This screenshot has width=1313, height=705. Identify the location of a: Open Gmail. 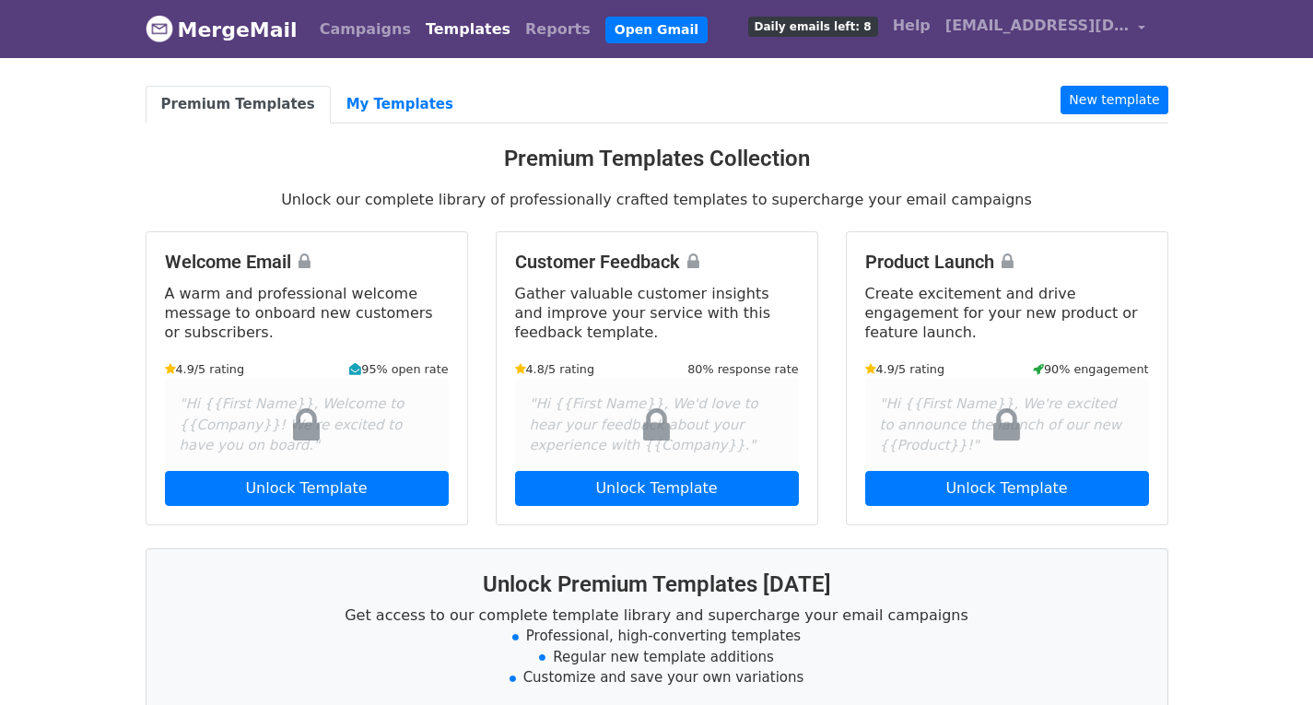
(656, 29).